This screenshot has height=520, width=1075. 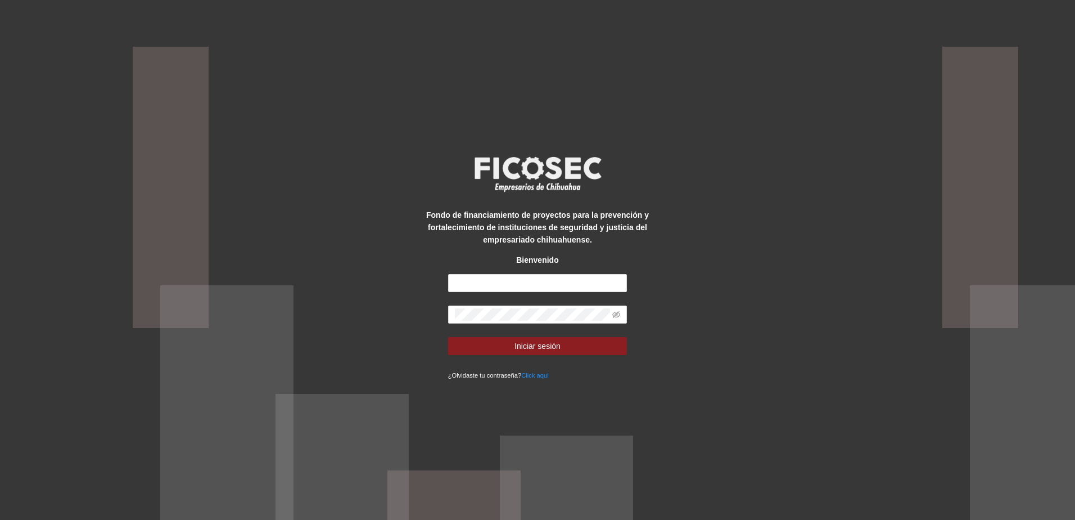 What do you see at coordinates (616, 314) in the screenshot?
I see `span: eye-invisible` at bounding box center [616, 314].